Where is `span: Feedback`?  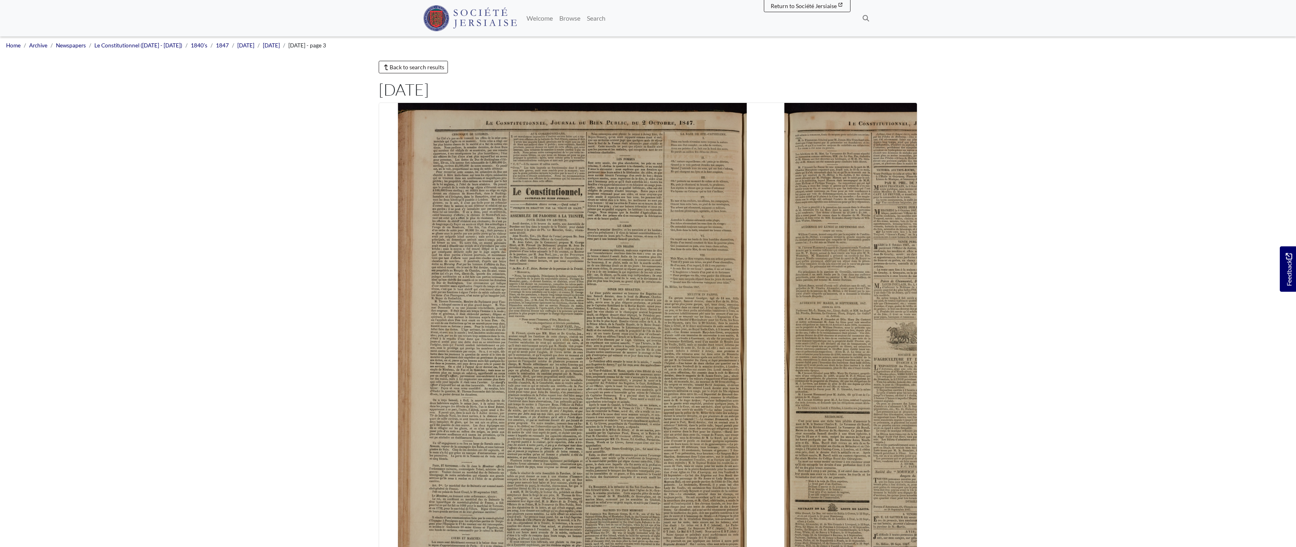 span: Feedback is located at coordinates (1289, 269).